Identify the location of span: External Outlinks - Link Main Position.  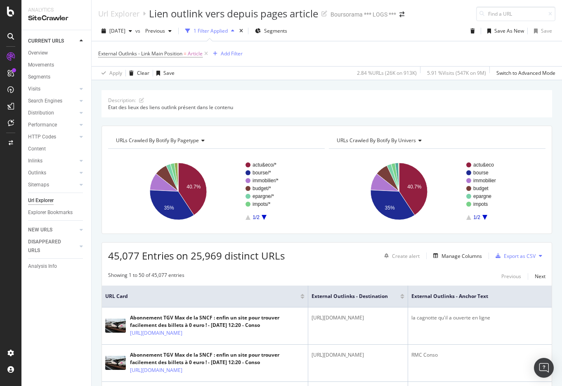
(140, 53).